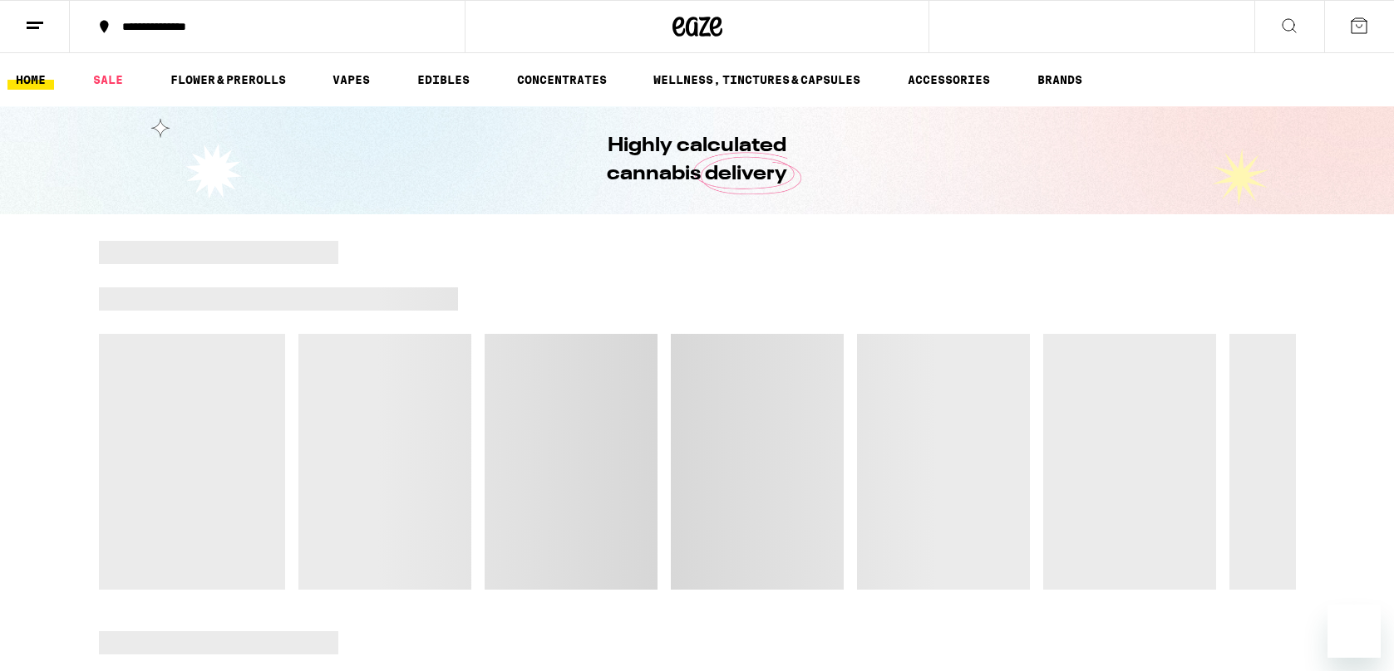 The height and width of the screenshot is (671, 1394). Describe the element at coordinates (562, 80) in the screenshot. I see `a: CONCENTRATES` at that location.